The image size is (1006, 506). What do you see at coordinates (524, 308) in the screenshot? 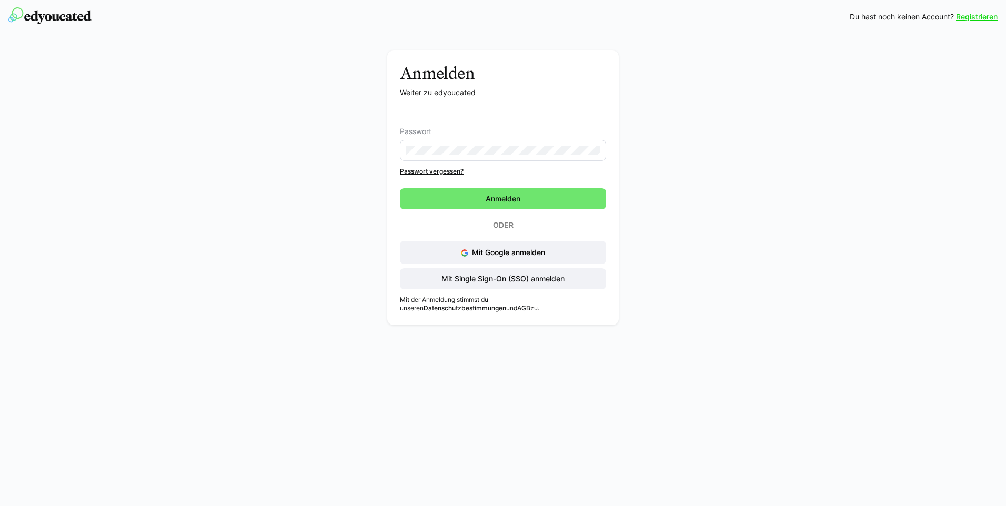
I see `a: AGB` at bounding box center [524, 308].